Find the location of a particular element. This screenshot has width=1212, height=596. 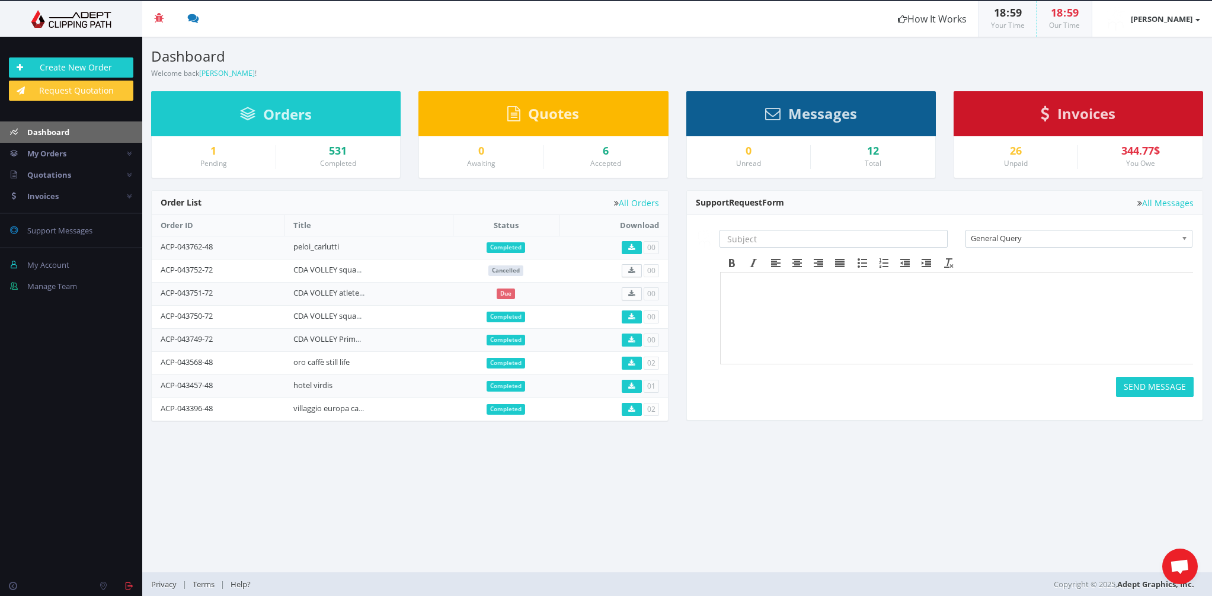

div: 26 is located at coordinates (1016, 151).